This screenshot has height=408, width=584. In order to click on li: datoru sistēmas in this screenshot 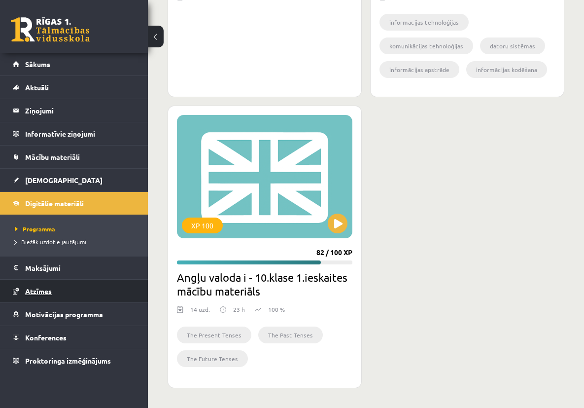, I will do `click(513, 46)`.